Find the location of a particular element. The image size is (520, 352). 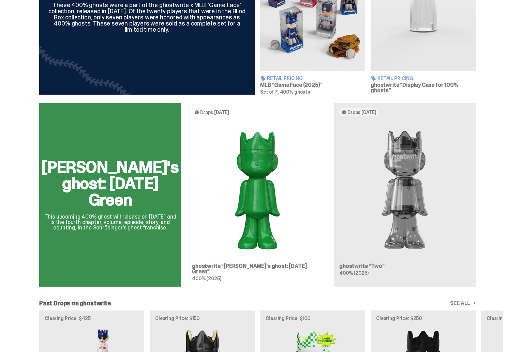

a: SEE ALL → is located at coordinates (462, 304).